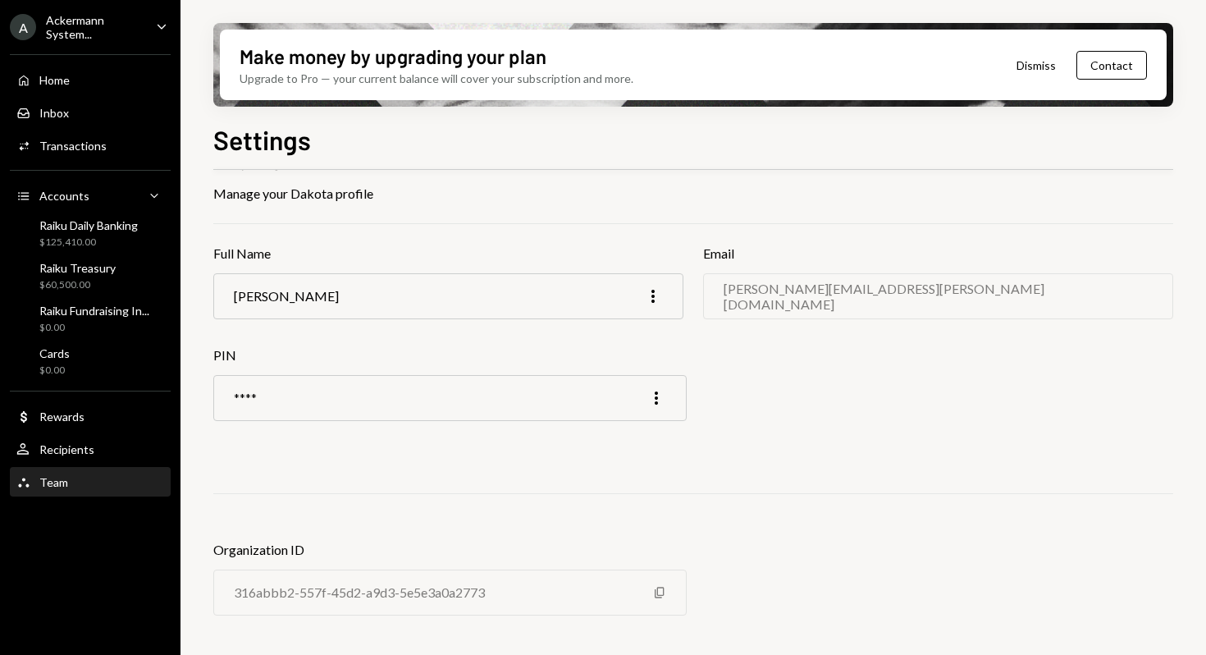 Image resolution: width=1206 pixels, height=655 pixels. Describe the element at coordinates (1036, 65) in the screenshot. I see `button: Dismiss` at that location.